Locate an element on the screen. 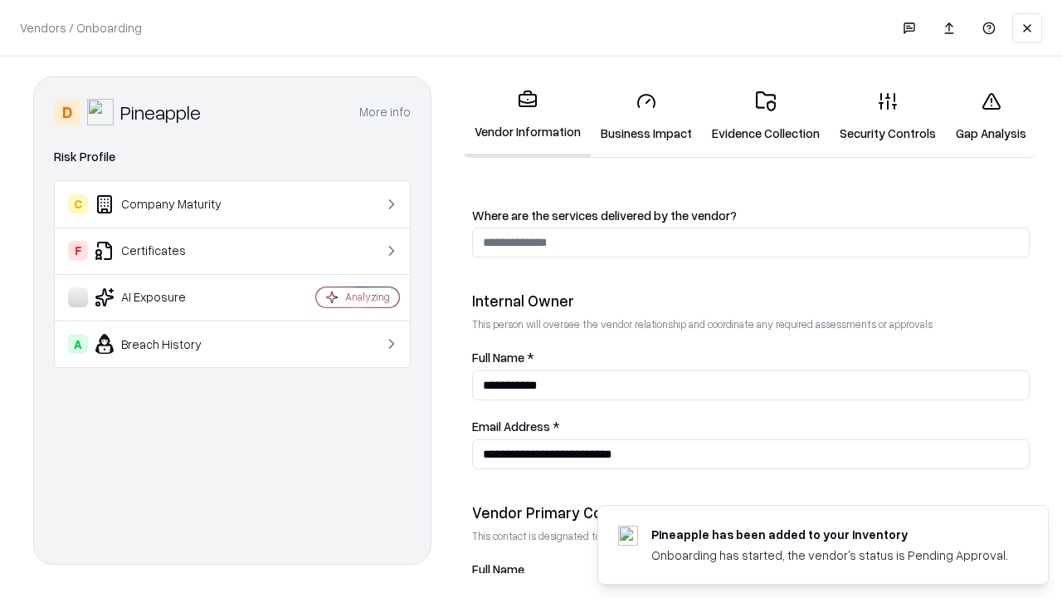 Image resolution: width=1062 pixels, height=598 pixels. div: Risk Profile is located at coordinates (232, 157).